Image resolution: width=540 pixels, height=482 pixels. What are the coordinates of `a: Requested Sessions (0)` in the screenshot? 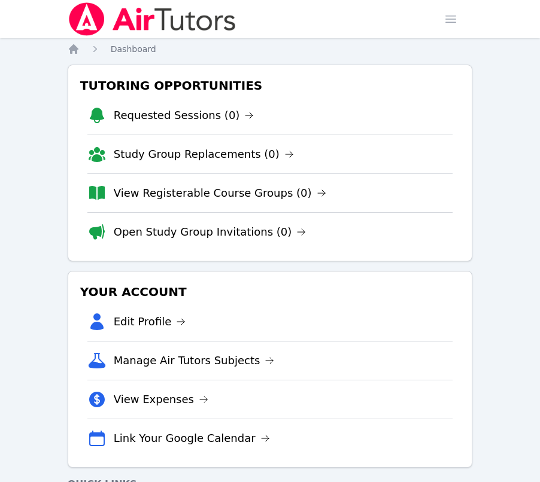 It's located at (184, 116).